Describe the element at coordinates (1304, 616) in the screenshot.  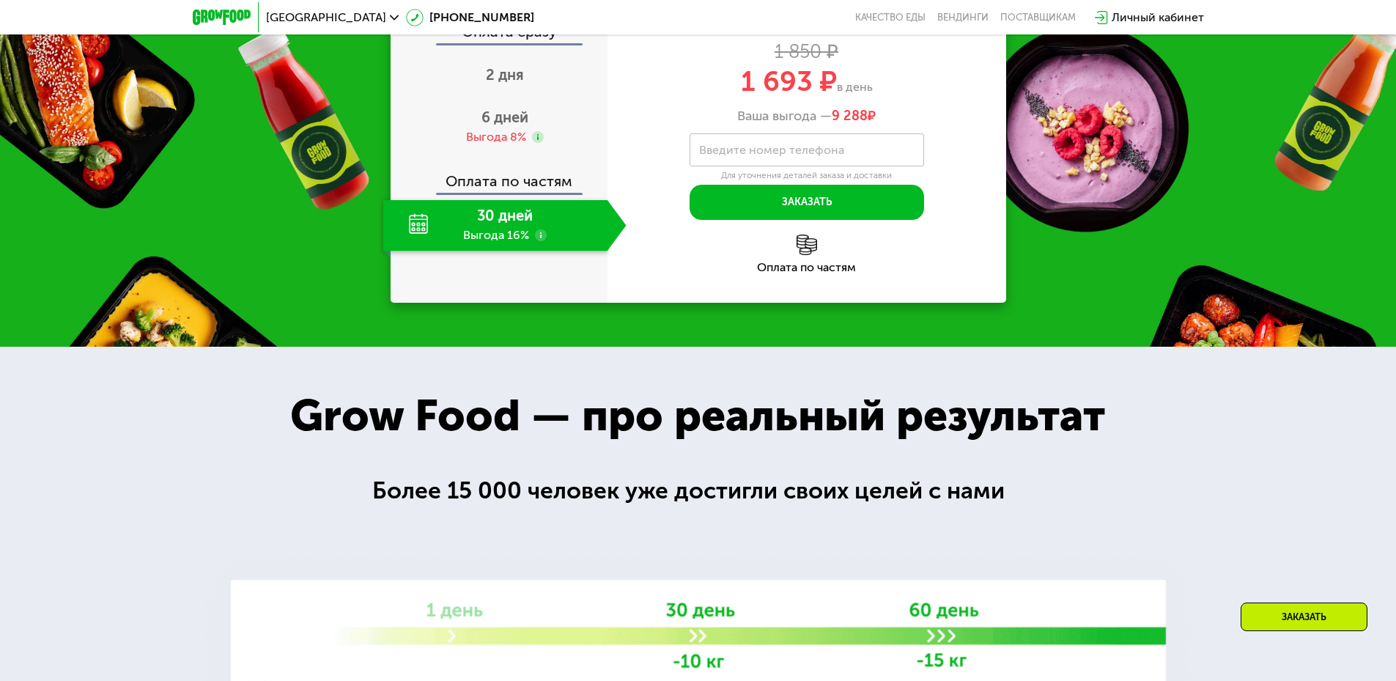
I see `div: Заказать` at that location.